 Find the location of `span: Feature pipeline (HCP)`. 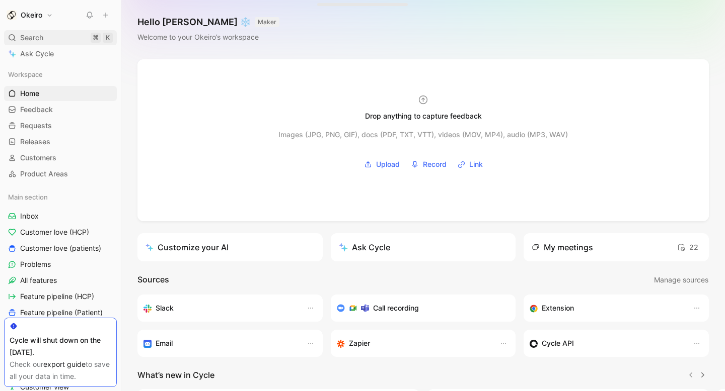

span: Feature pipeline (HCP) is located at coordinates (57, 297).